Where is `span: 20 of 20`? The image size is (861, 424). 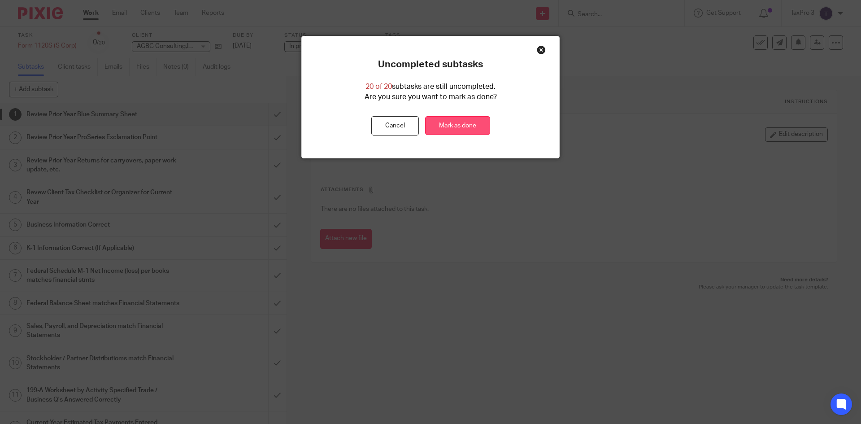 span: 20 of 20 is located at coordinates (378, 87).